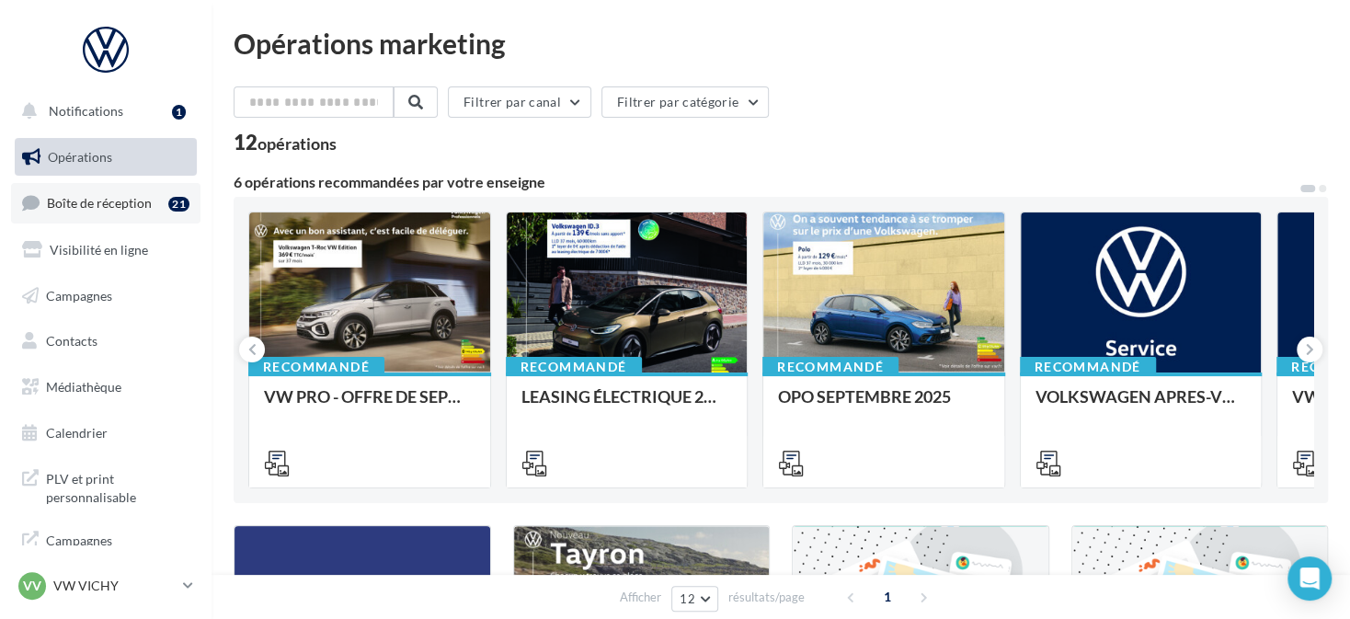 The height and width of the screenshot is (619, 1350). I want to click on a: Boîte de réception21, so click(106, 202).